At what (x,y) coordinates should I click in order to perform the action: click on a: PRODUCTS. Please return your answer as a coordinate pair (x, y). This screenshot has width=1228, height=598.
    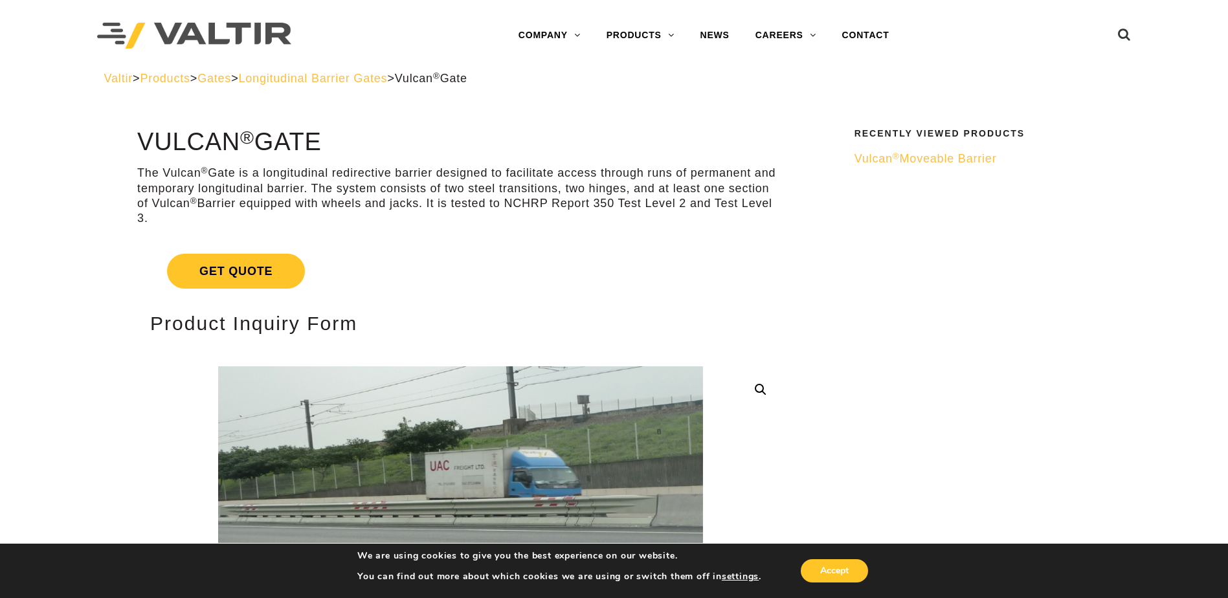
    Looking at the image, I should click on (640, 36).